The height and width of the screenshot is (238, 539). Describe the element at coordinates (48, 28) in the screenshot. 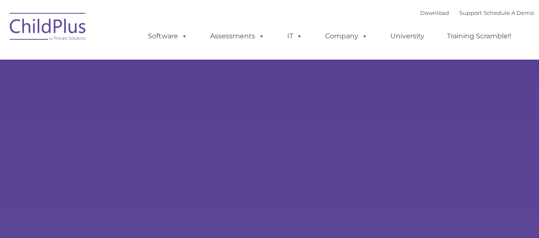

I see `img: ChildPlus by Procare Solutions` at that location.